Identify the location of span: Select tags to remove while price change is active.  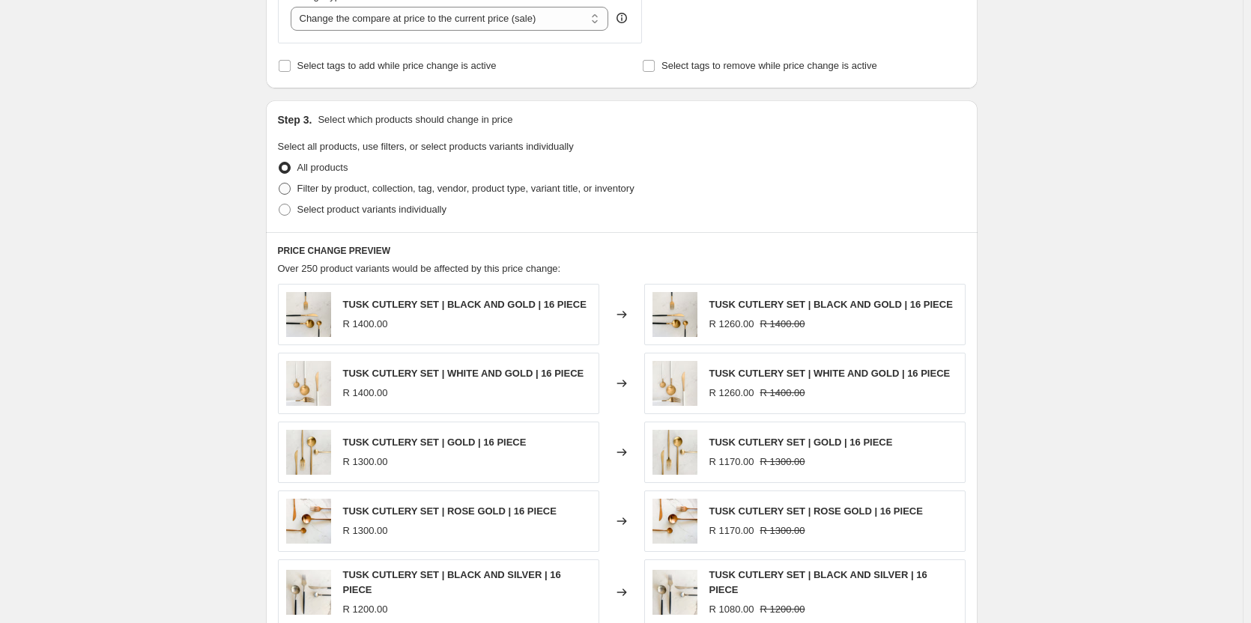
(769, 65).